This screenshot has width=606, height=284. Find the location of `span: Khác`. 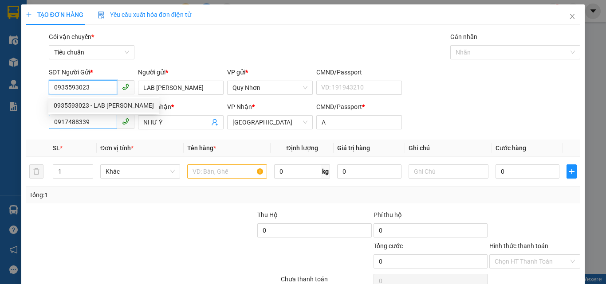

span: Khác is located at coordinates (140, 172).